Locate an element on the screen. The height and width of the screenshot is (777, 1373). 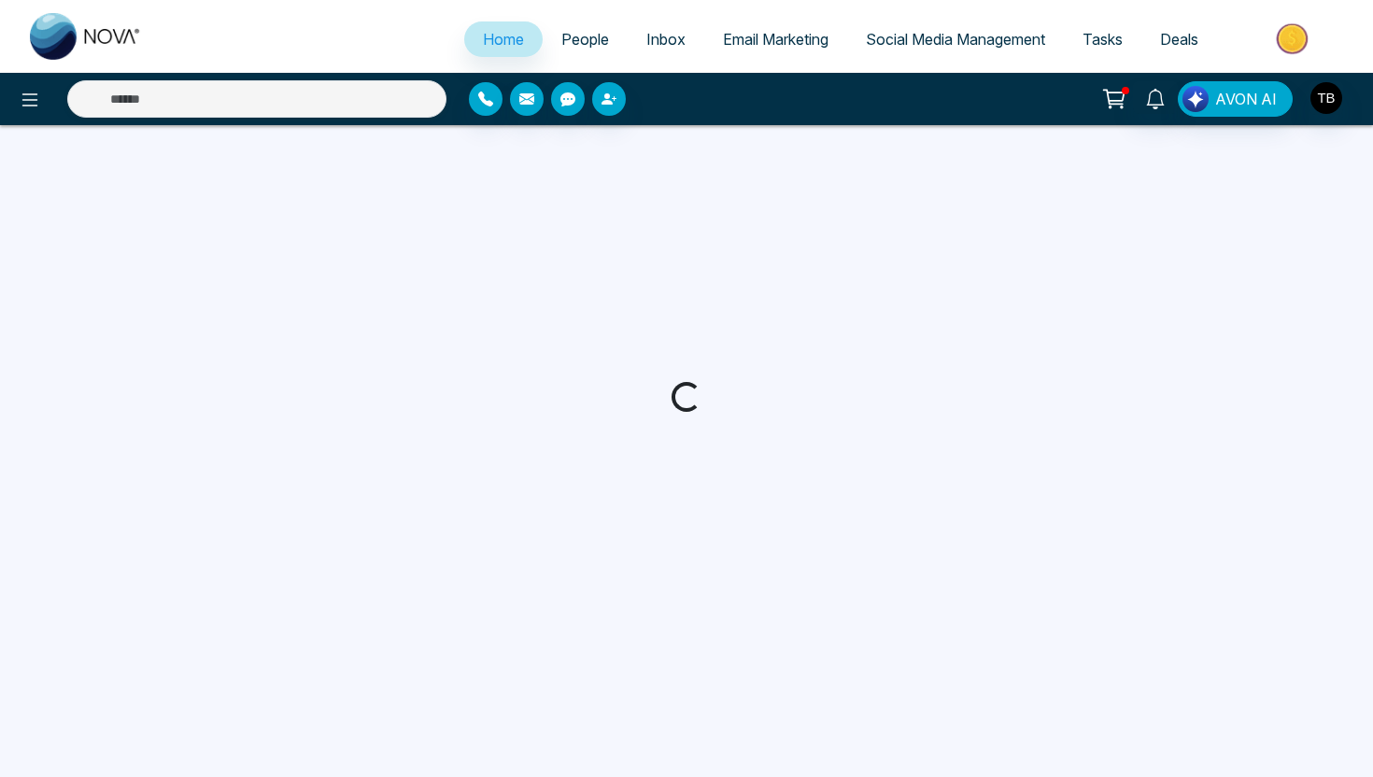
span: People is located at coordinates (585, 39).